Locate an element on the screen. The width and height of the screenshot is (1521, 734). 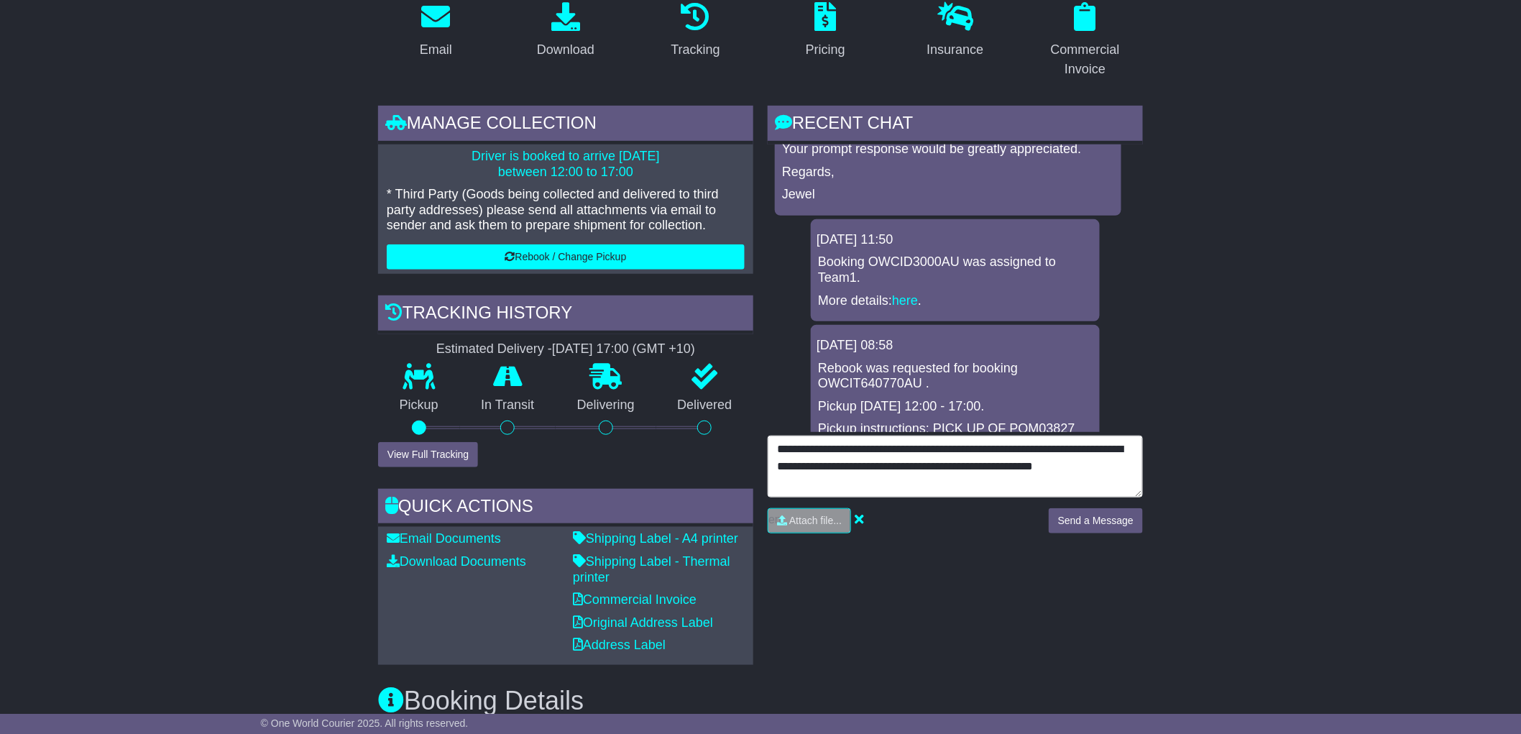
p: Pickup is located at coordinates (419, 405).